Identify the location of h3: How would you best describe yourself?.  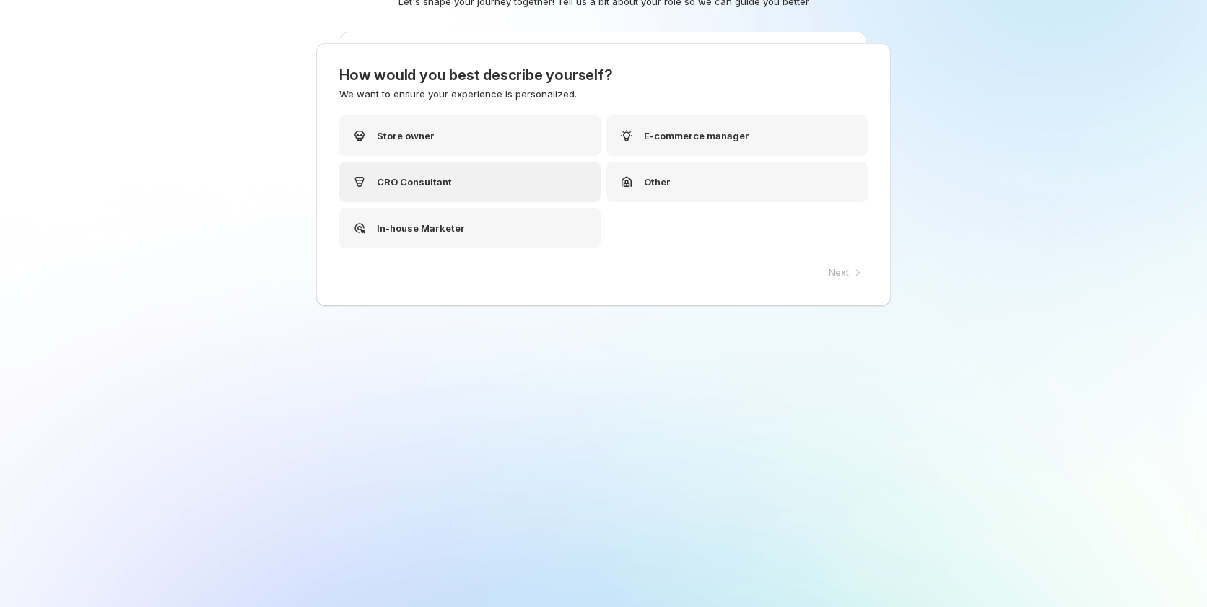
(604, 75).